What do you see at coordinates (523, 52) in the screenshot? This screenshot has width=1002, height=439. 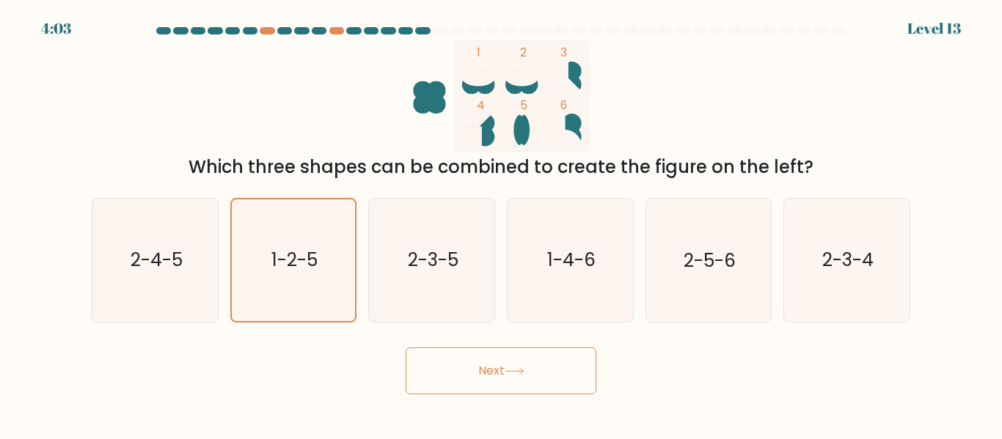 I see `tspan: 2` at bounding box center [523, 52].